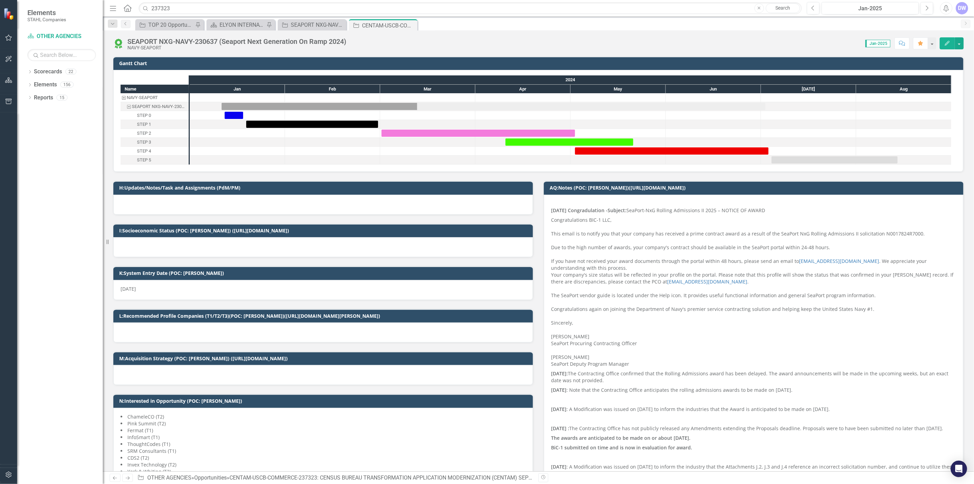  I want to click on img: ClearPoint Strategy, so click(9, 13).